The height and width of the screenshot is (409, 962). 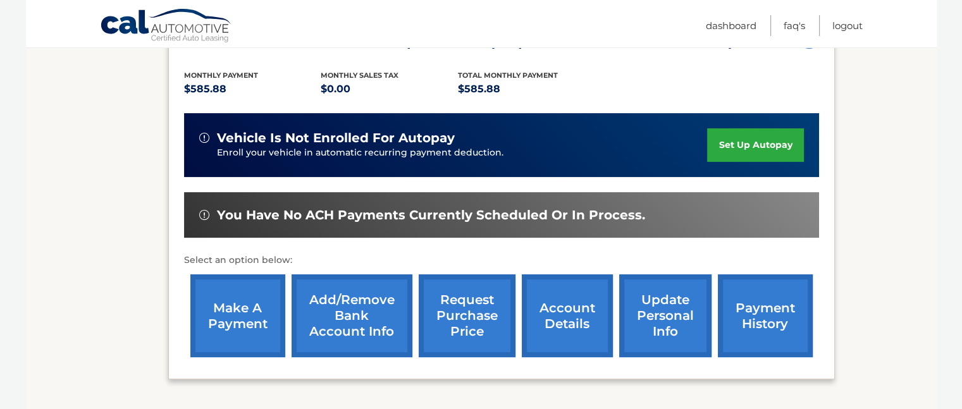 What do you see at coordinates (431, 215) in the screenshot?
I see `span: You have no ACH payments currently scheduled or in process.` at bounding box center [431, 215].